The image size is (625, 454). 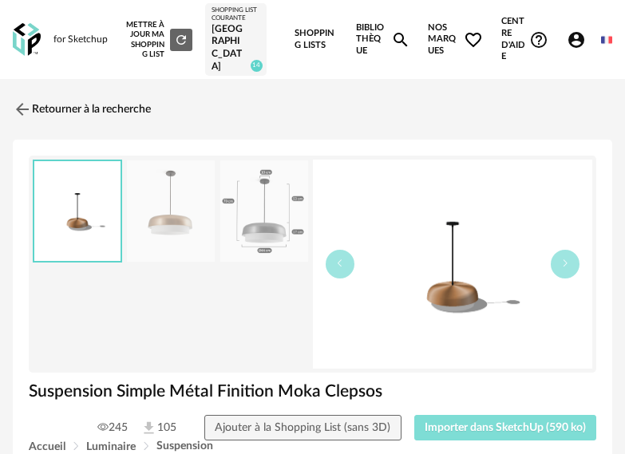 I want to click on img: OXP, so click(x=26, y=39).